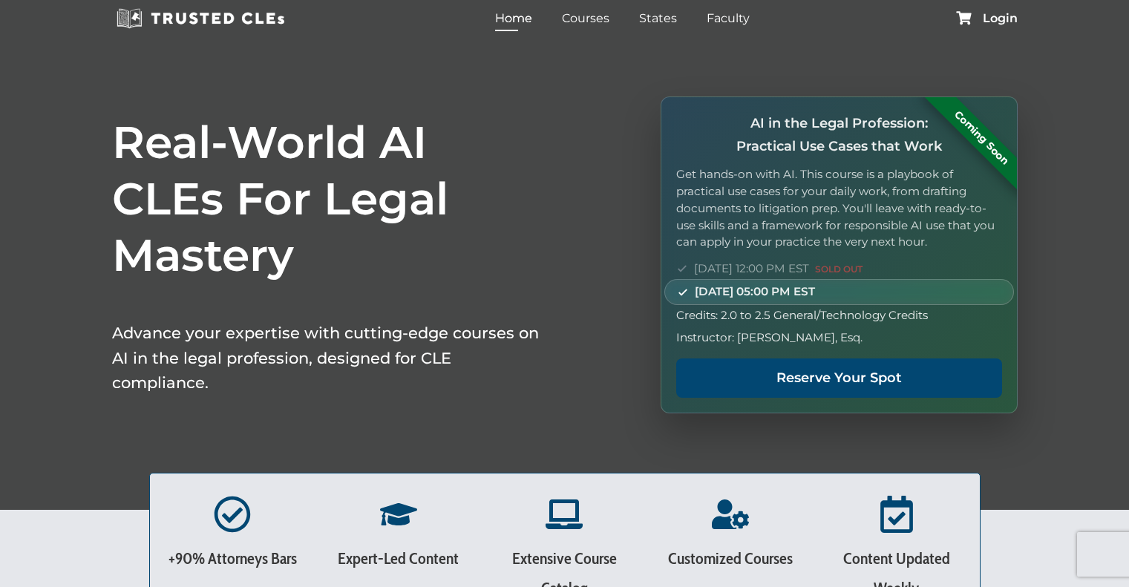 Image resolution: width=1129 pixels, height=587 pixels. Describe the element at coordinates (999, 19) in the screenshot. I see `a: Login` at that location.